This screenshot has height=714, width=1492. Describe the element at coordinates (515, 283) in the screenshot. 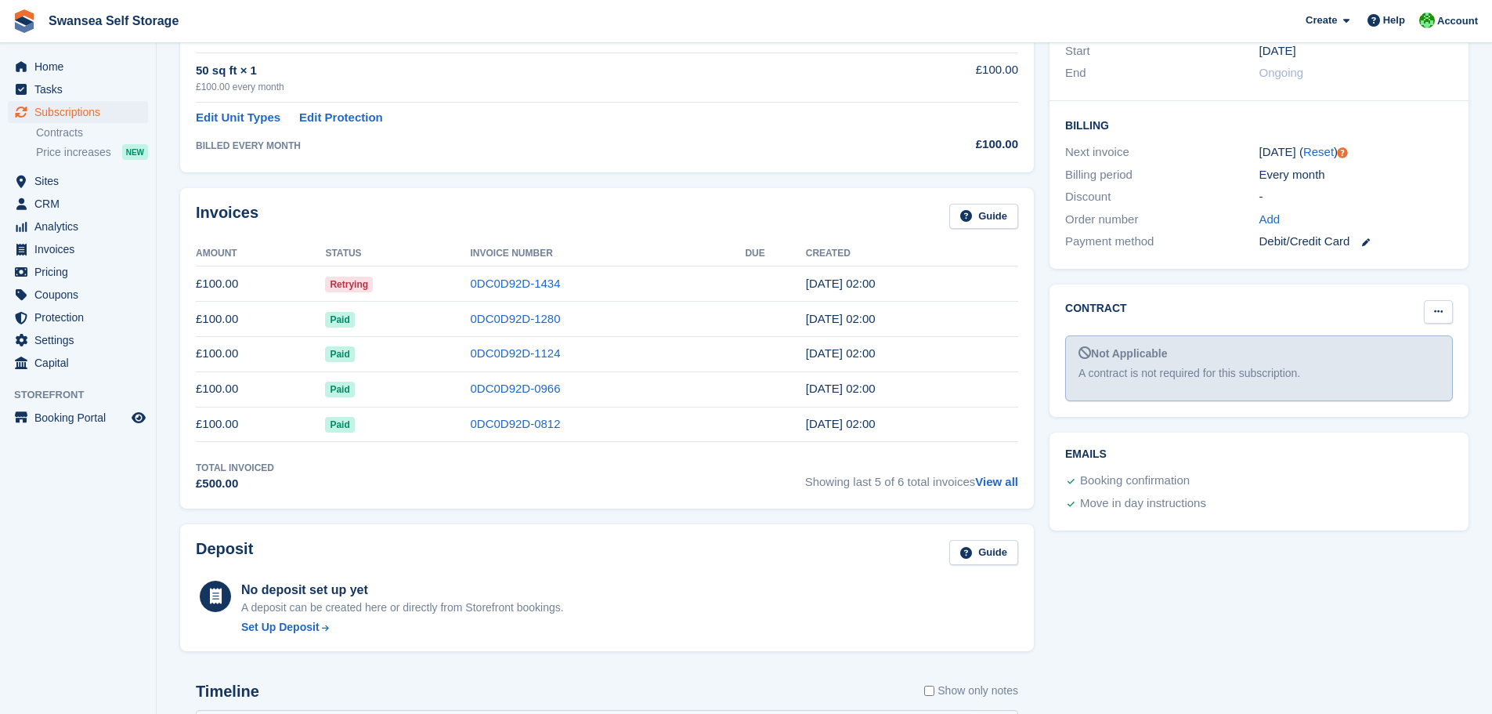

I see `a: 0DC0D92D-1434` at that location.